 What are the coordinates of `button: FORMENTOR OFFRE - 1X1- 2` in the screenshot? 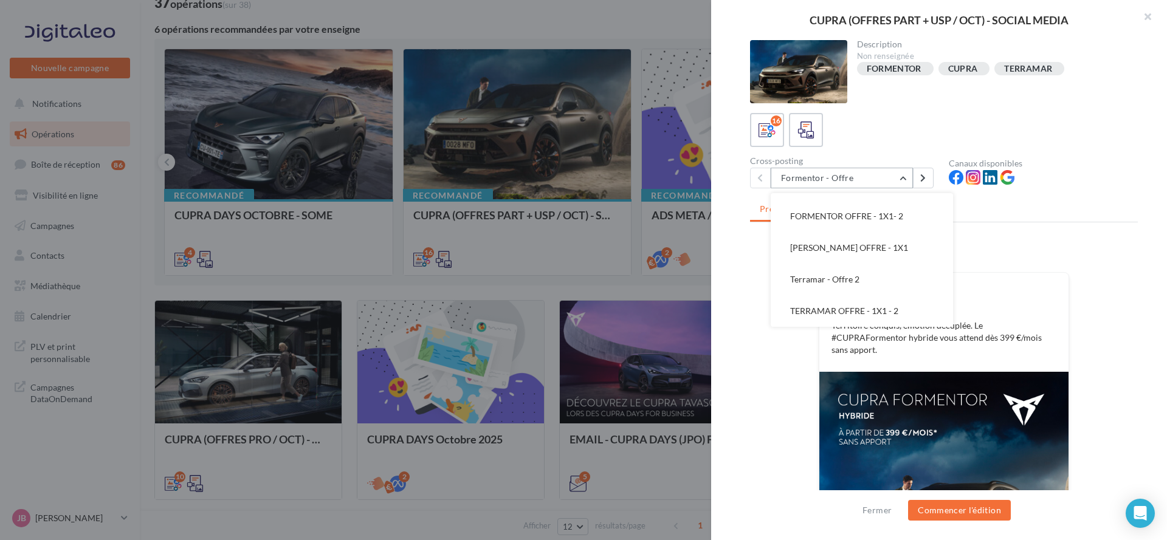 It's located at (862, 216).